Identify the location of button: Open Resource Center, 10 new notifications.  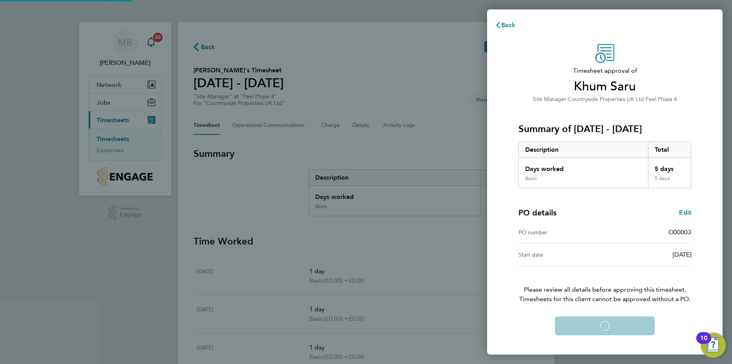
(713, 345).